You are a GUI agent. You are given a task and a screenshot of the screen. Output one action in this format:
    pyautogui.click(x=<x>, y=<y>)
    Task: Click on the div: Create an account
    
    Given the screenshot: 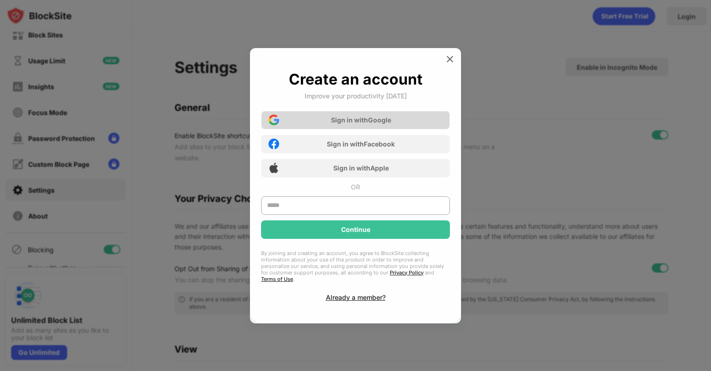 What is the action you would take?
    pyautogui.click(x=355, y=79)
    